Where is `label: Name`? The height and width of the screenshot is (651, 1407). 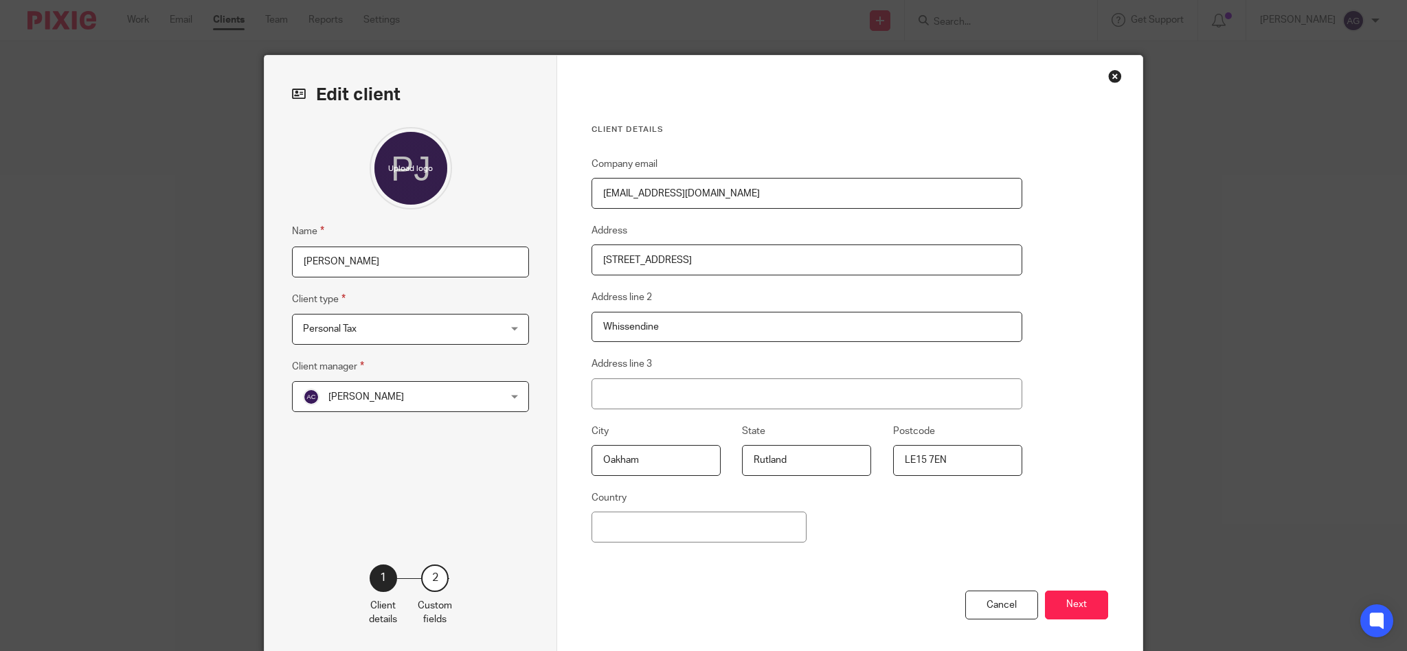 label: Name is located at coordinates (308, 231).